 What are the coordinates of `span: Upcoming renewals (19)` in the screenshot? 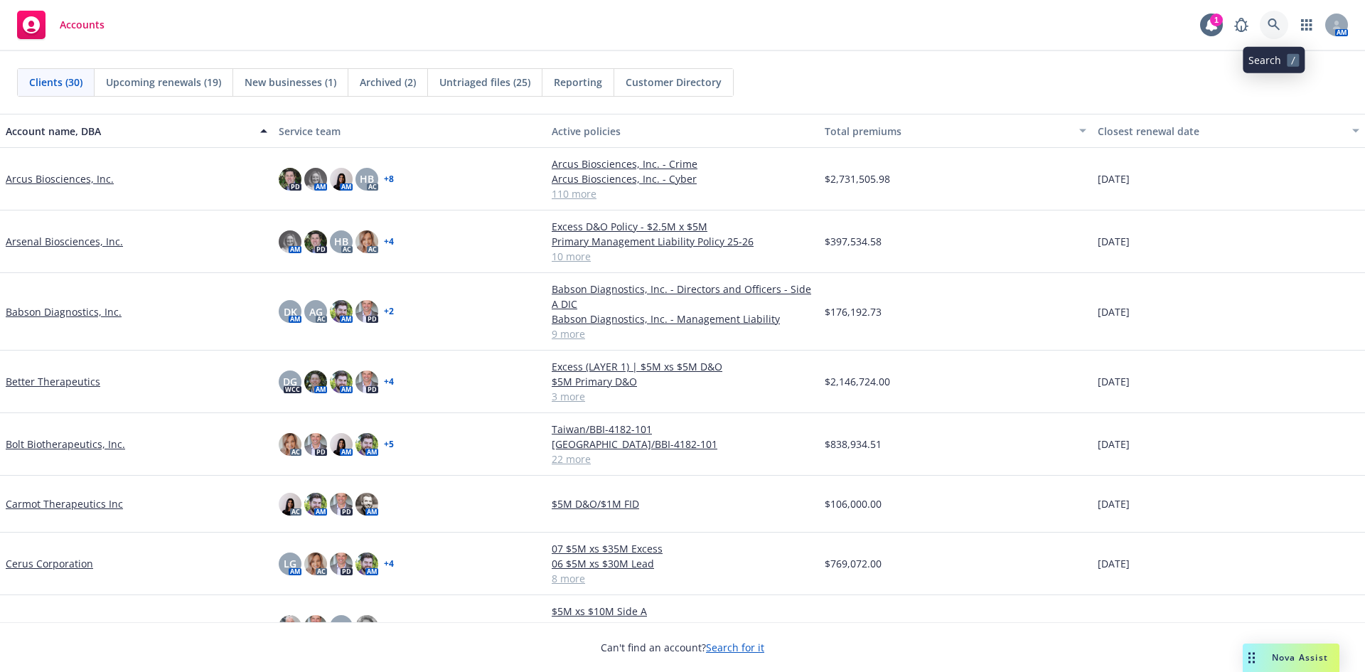 It's located at (164, 82).